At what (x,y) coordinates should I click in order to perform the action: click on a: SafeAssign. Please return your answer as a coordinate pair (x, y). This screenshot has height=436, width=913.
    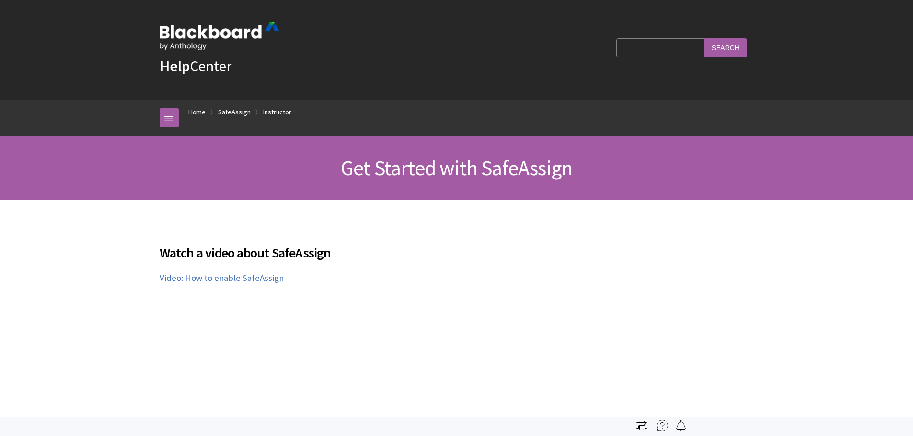
    Looking at the image, I should click on (234, 112).